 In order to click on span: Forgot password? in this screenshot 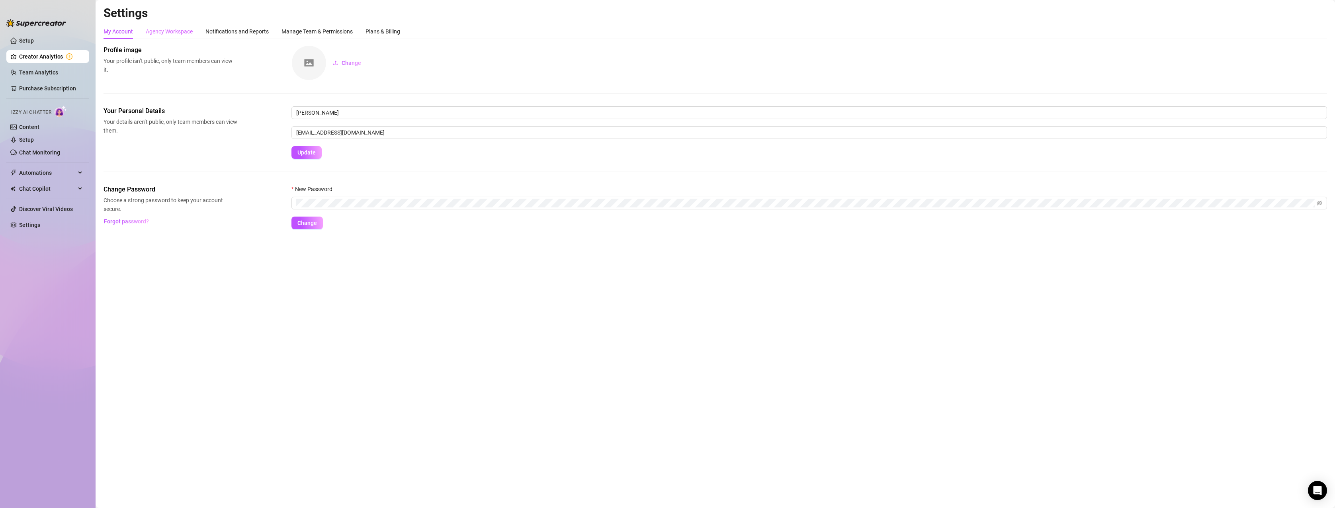, I will do `click(126, 221)`.